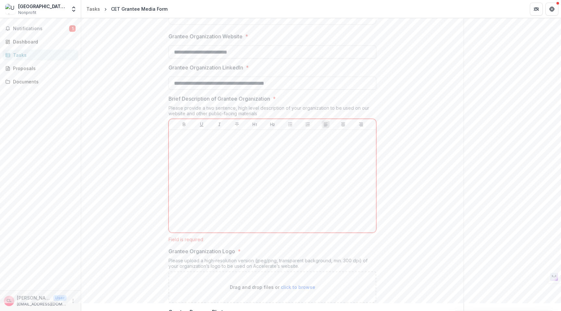 The width and height of the screenshot is (561, 311). Describe the element at coordinates (272, 112) in the screenshot. I see `div: Please provide a two sentence, high level description of your organization to be used on our webs...` at that location.